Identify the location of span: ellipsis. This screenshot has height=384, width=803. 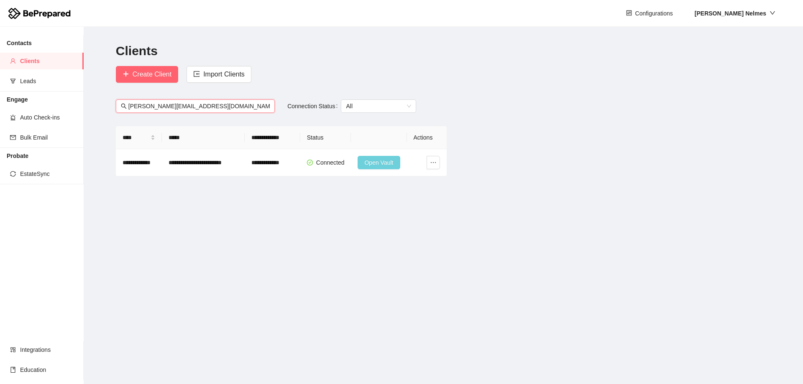
(433, 163).